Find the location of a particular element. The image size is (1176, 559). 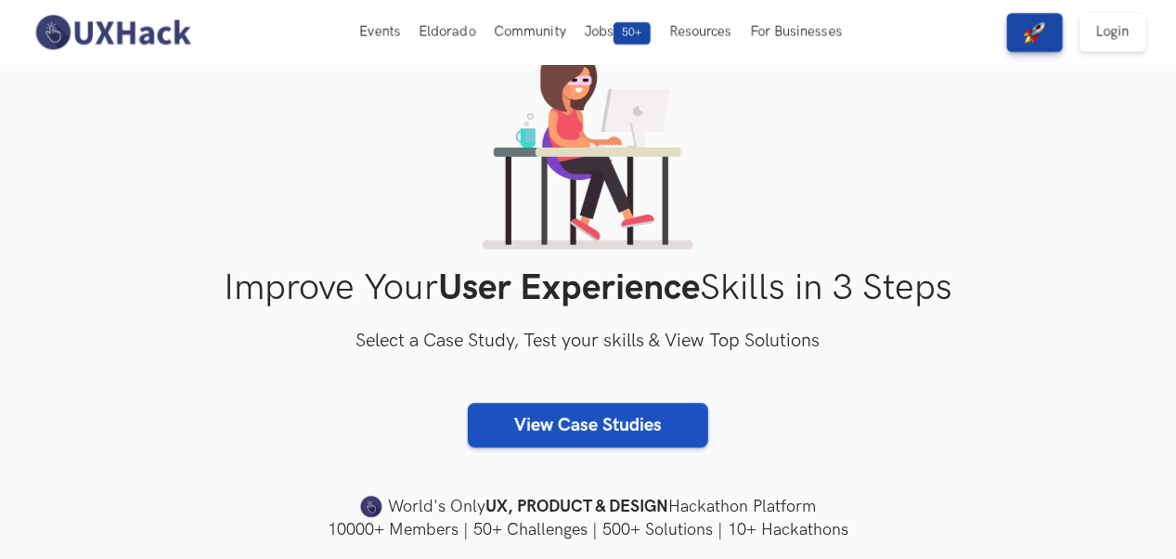

img: lady working on laptop is located at coordinates (588, 149).